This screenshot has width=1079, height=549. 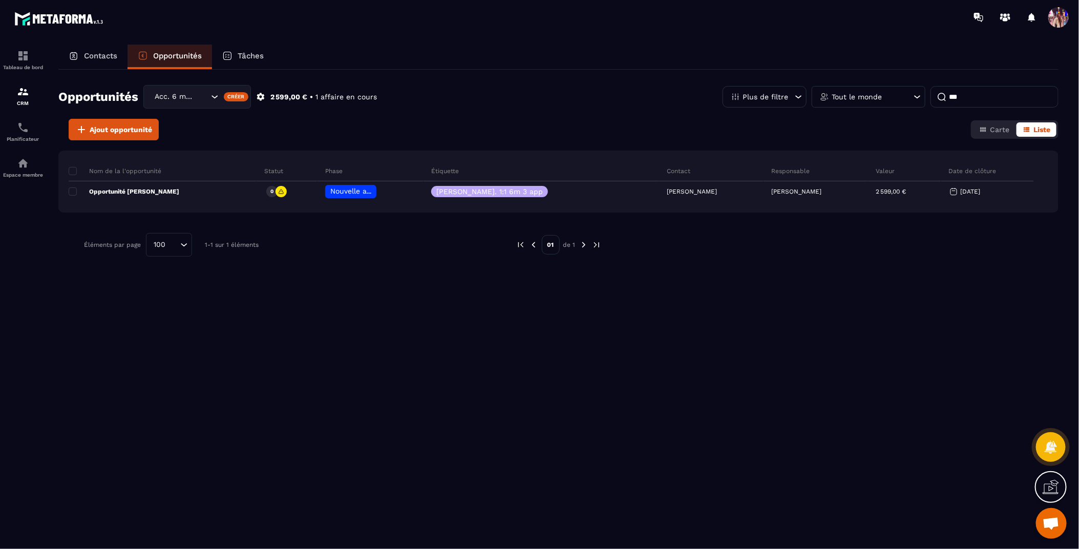 I want to click on span: 100, so click(x=159, y=245).